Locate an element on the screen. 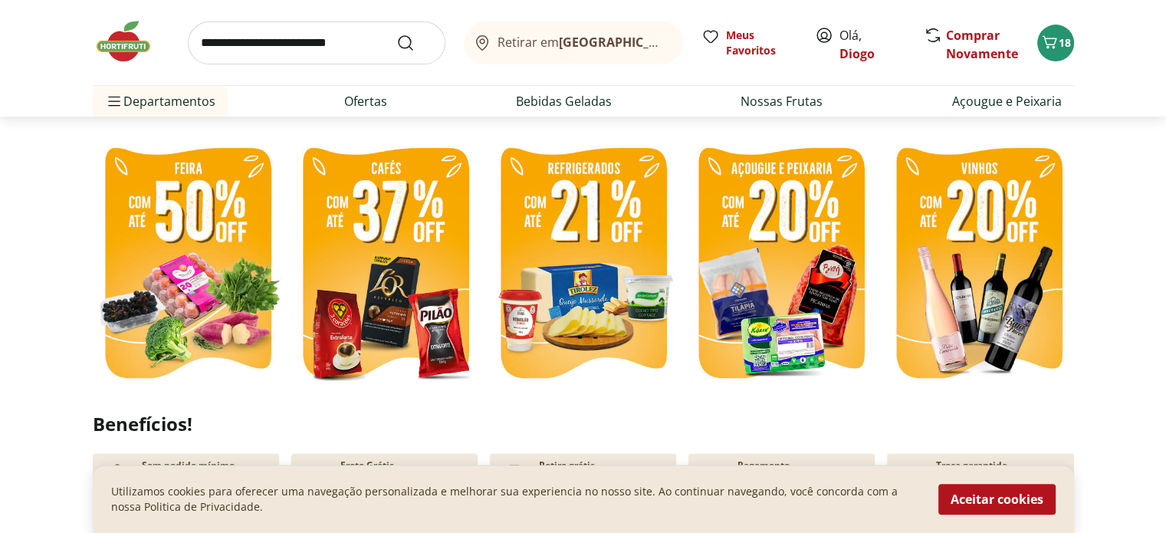 This screenshot has width=1166, height=533. img: check is located at coordinates (117, 472).